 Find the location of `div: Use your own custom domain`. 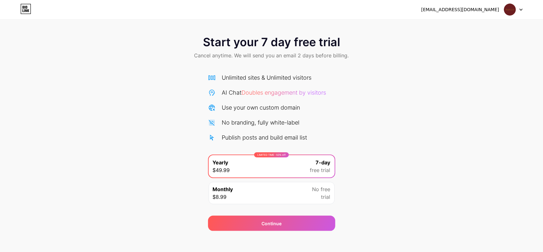

div: Use your own custom domain is located at coordinates (261, 107).